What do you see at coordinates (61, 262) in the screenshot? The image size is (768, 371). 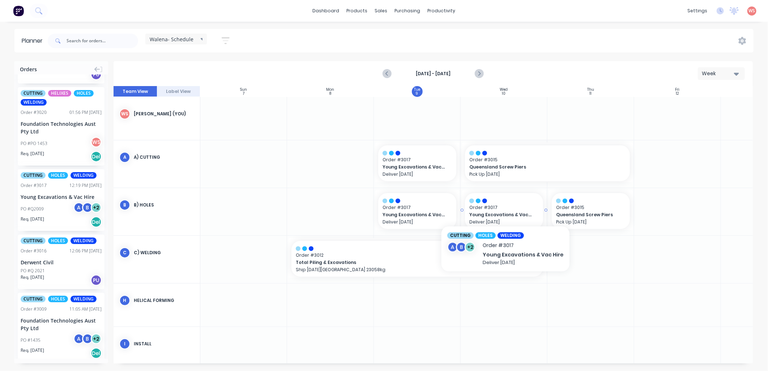 I see `div: Derwent Civil` at bounding box center [61, 262].